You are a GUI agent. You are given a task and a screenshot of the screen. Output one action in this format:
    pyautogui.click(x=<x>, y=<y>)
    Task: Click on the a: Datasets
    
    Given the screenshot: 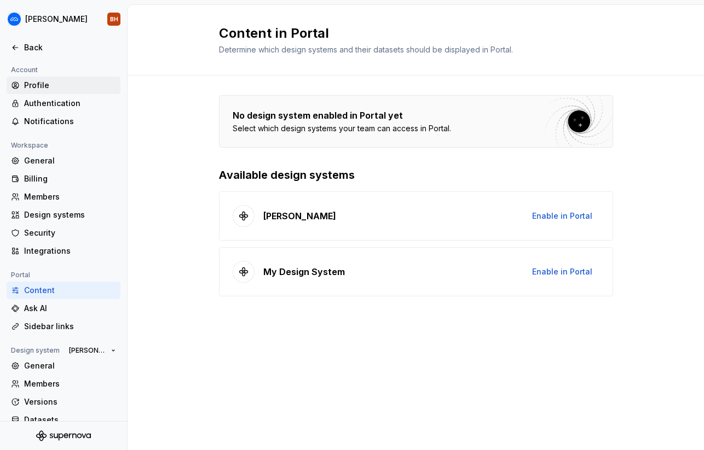 What is the action you would take?
    pyautogui.click(x=63, y=420)
    